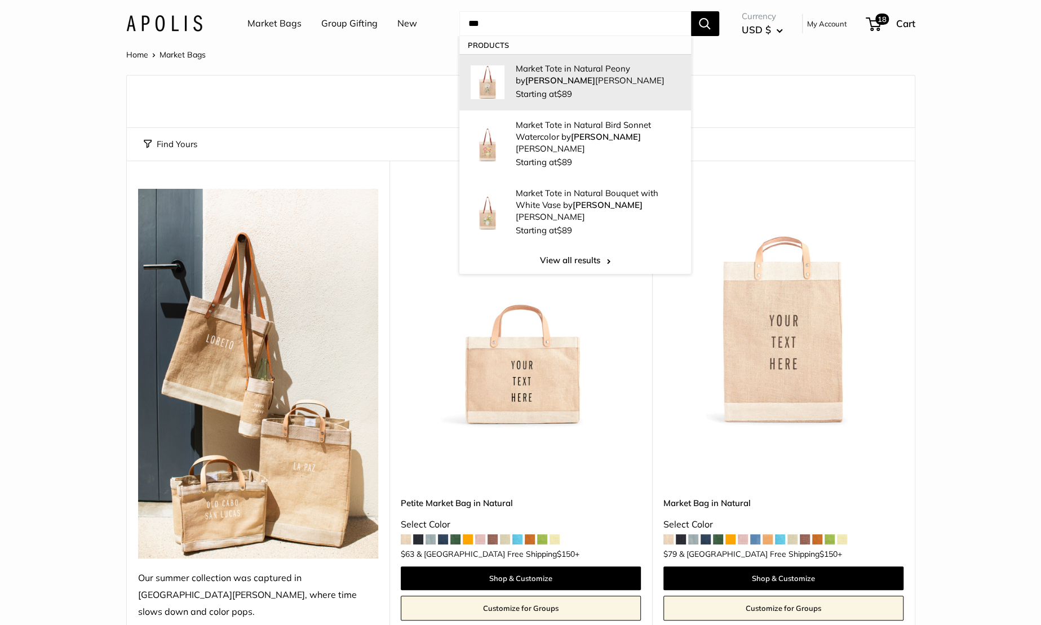 The image size is (1041, 625). Describe the element at coordinates (166, 55) in the screenshot. I see `nav: Breadcrumb` at that location.